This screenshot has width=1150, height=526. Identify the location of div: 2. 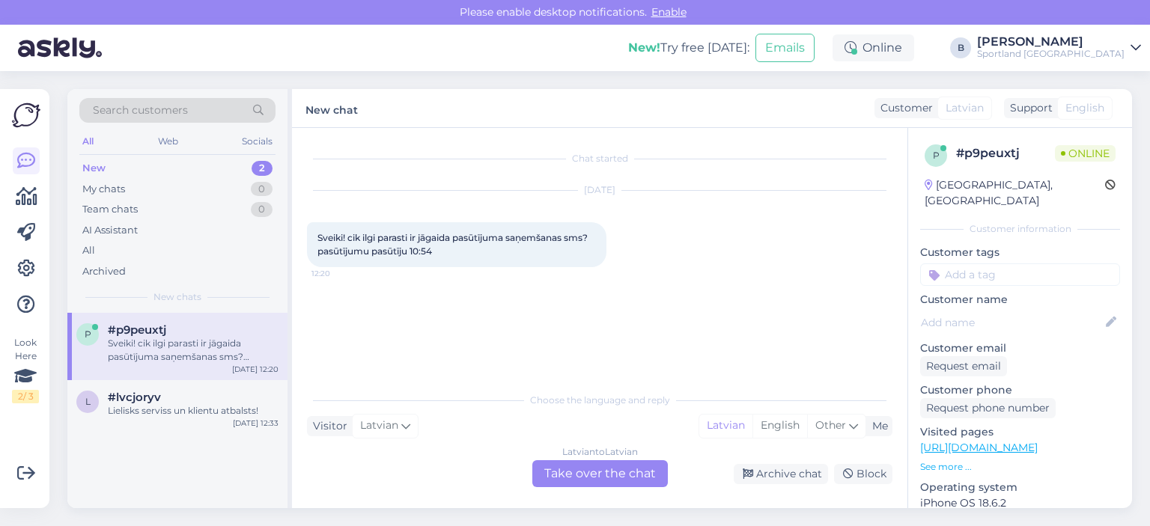
(262, 168).